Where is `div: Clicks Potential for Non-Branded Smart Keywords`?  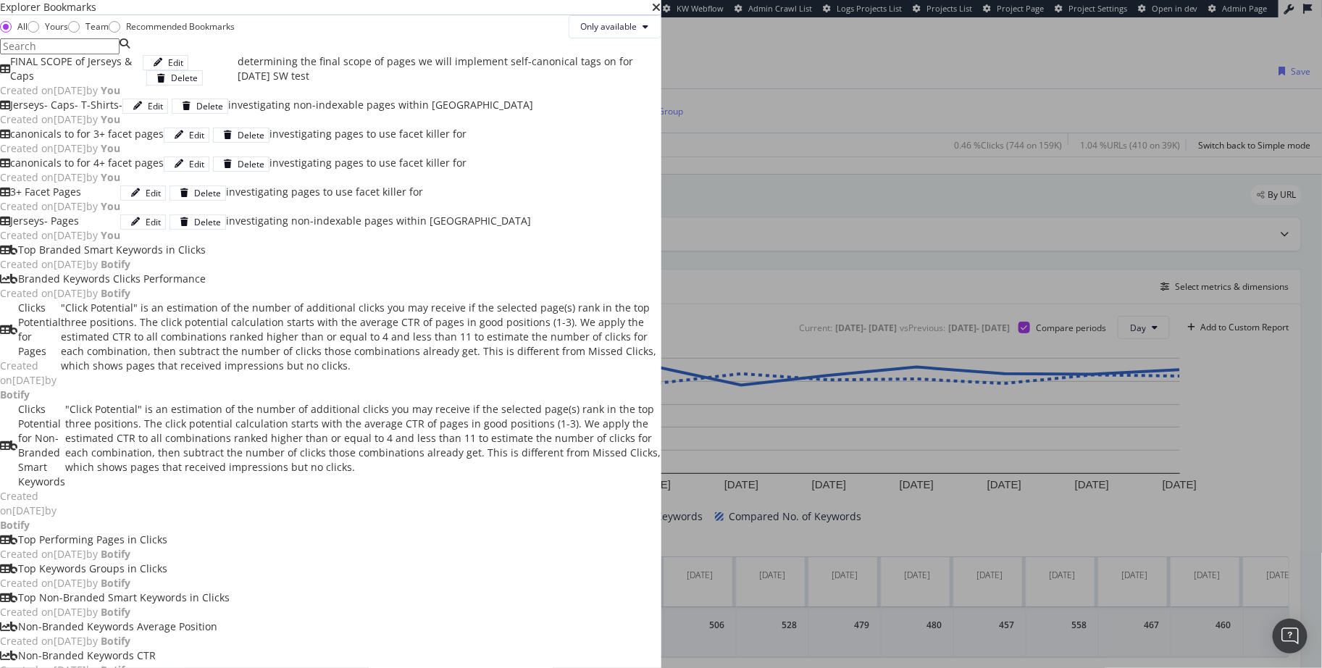 div: Clicks Potential for Non-Branded Smart Keywords is located at coordinates (41, 446).